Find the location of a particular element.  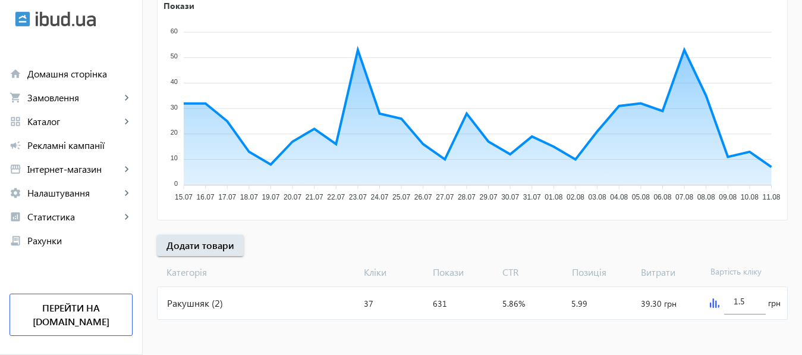

tspan: 28.07 is located at coordinates (467, 197).